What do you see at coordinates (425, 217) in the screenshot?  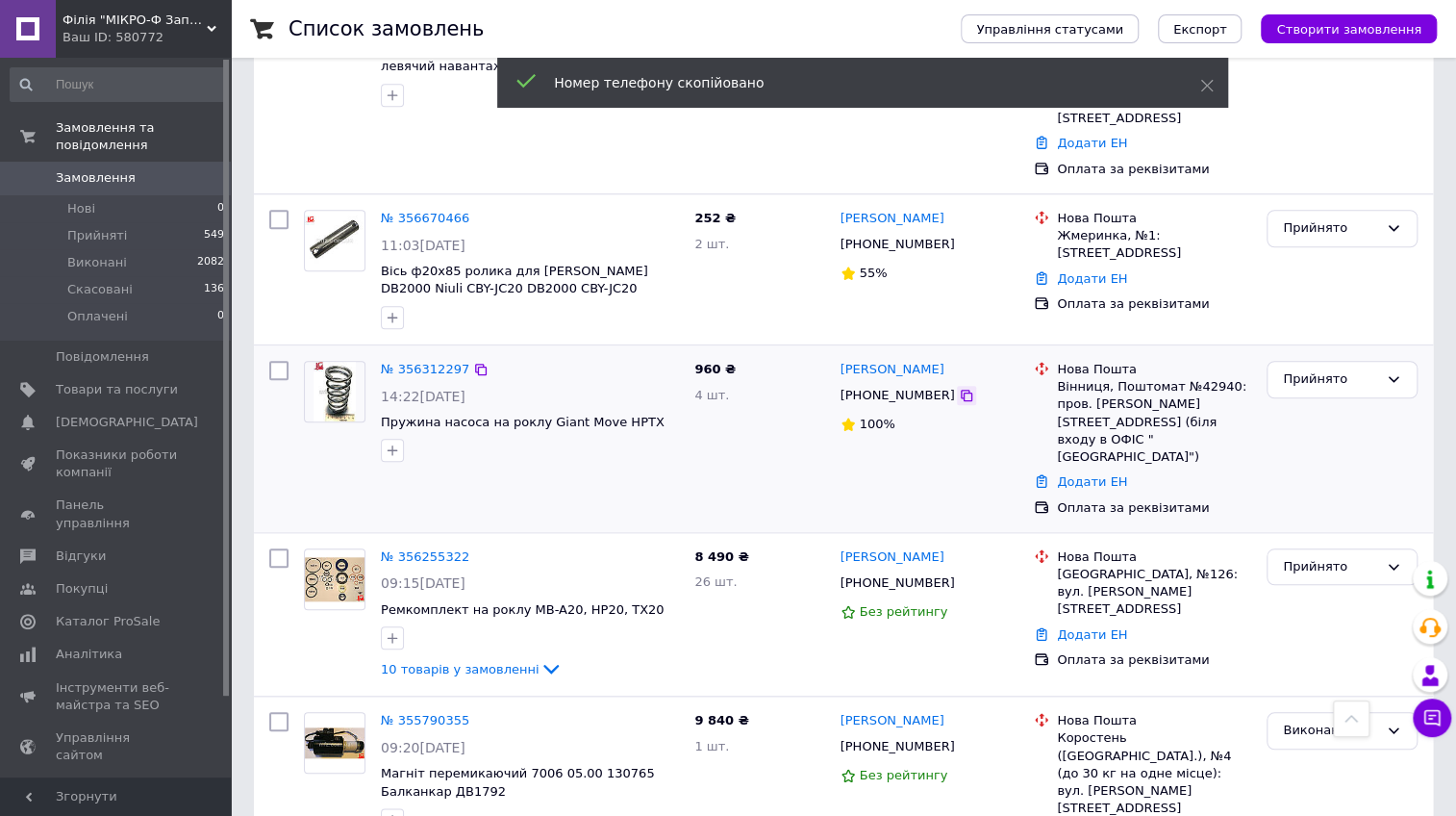 I see `a: № 356670466` at bounding box center [425, 217].